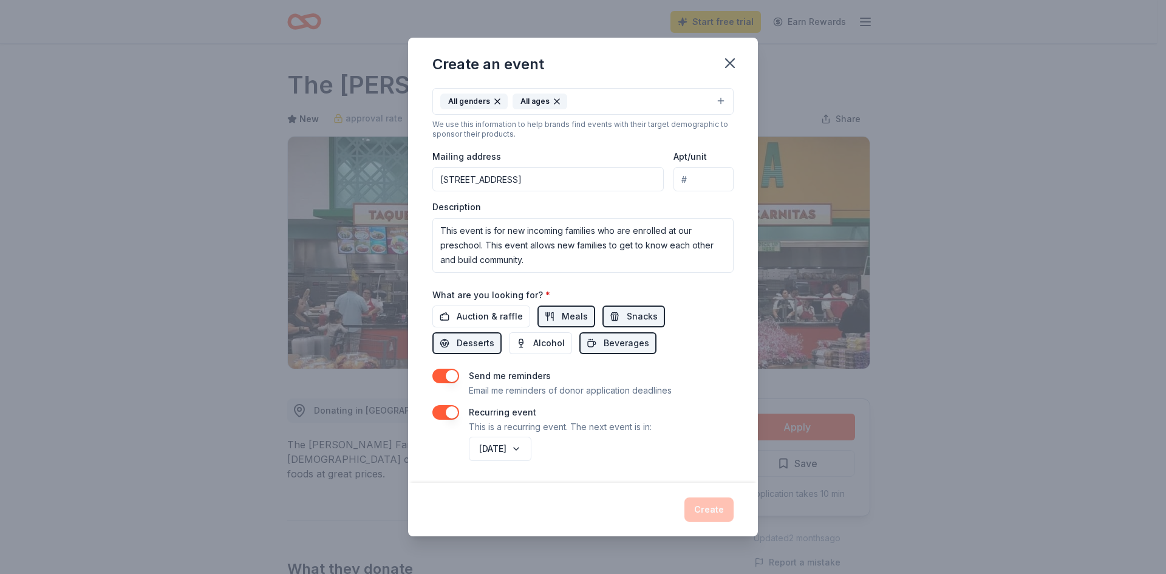  What do you see at coordinates (583, 101) in the screenshot?
I see `button: All gendersAll ages` at bounding box center [583, 101].